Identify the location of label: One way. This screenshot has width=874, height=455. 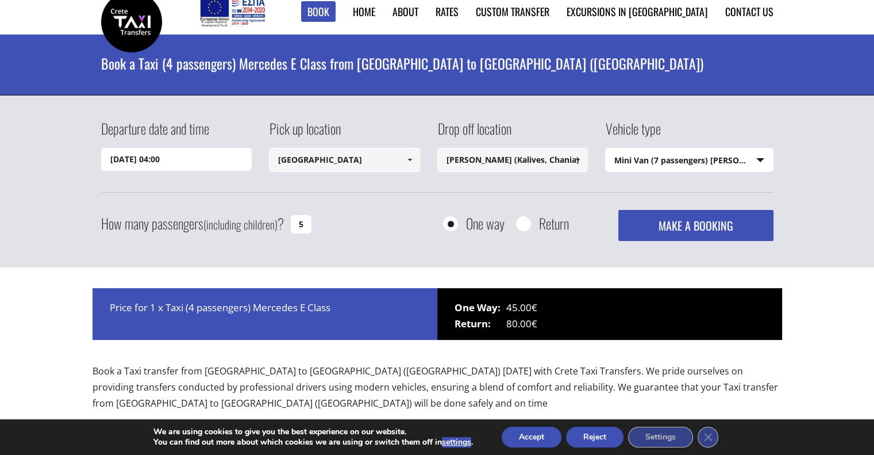
(485, 223).